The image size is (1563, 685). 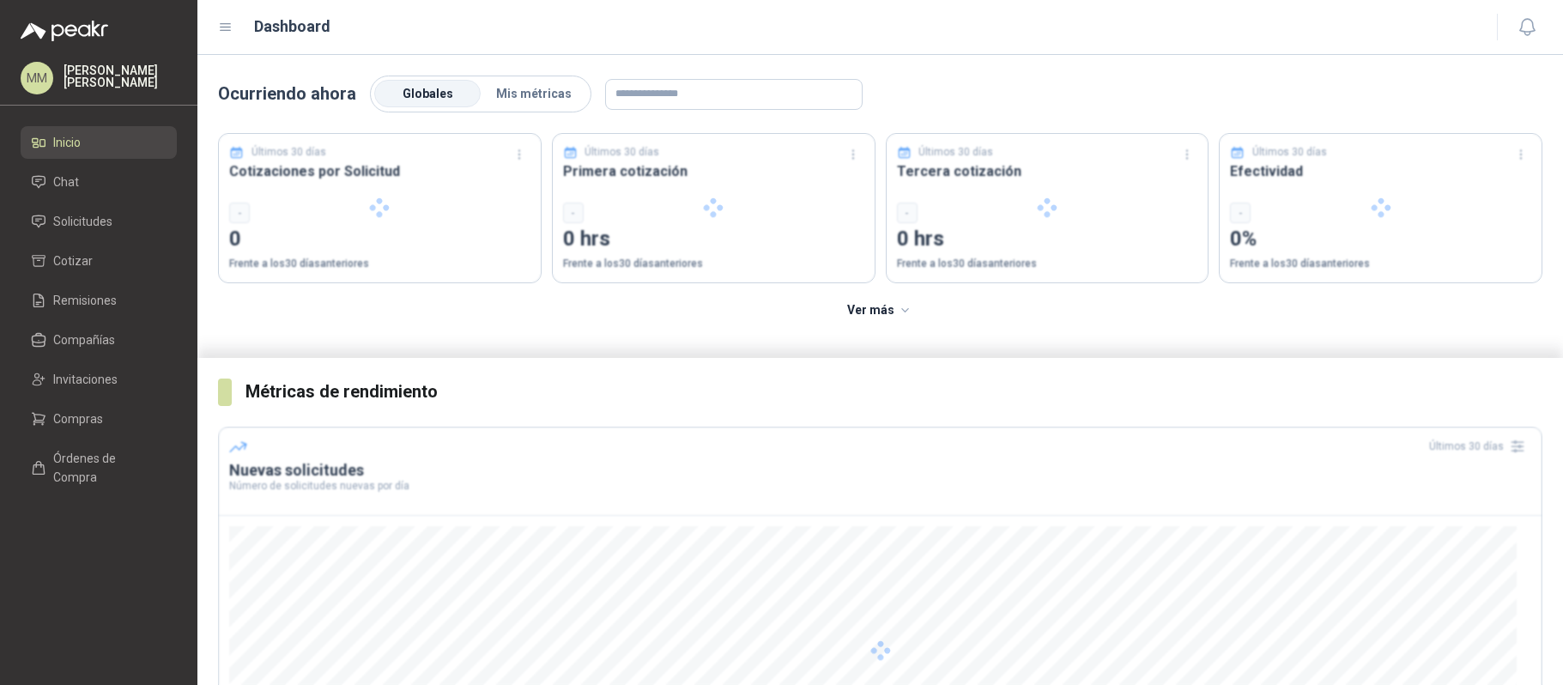 What do you see at coordinates (99, 340) in the screenshot?
I see `a: Compañías` at bounding box center [99, 340].